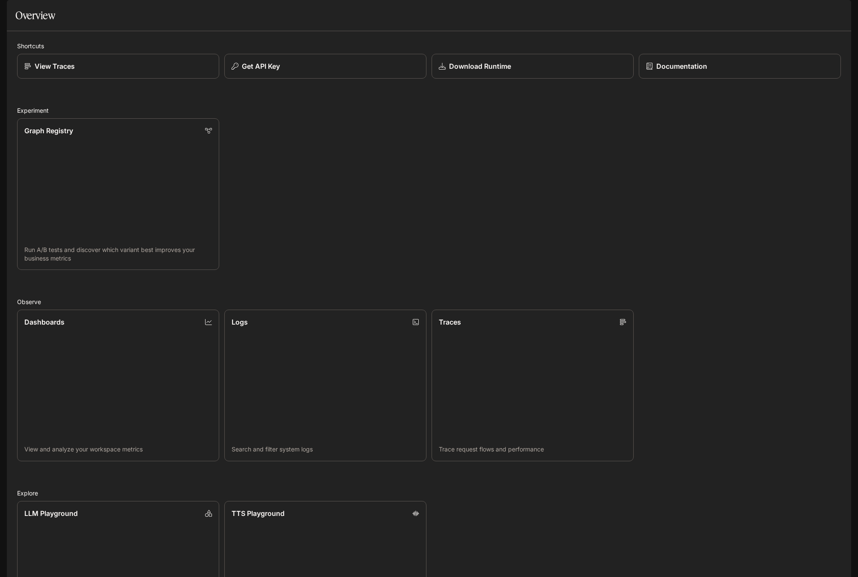 The image size is (858, 577). What do you see at coordinates (325, 449) in the screenshot?
I see `p: Search and filter system logs` at bounding box center [325, 449].